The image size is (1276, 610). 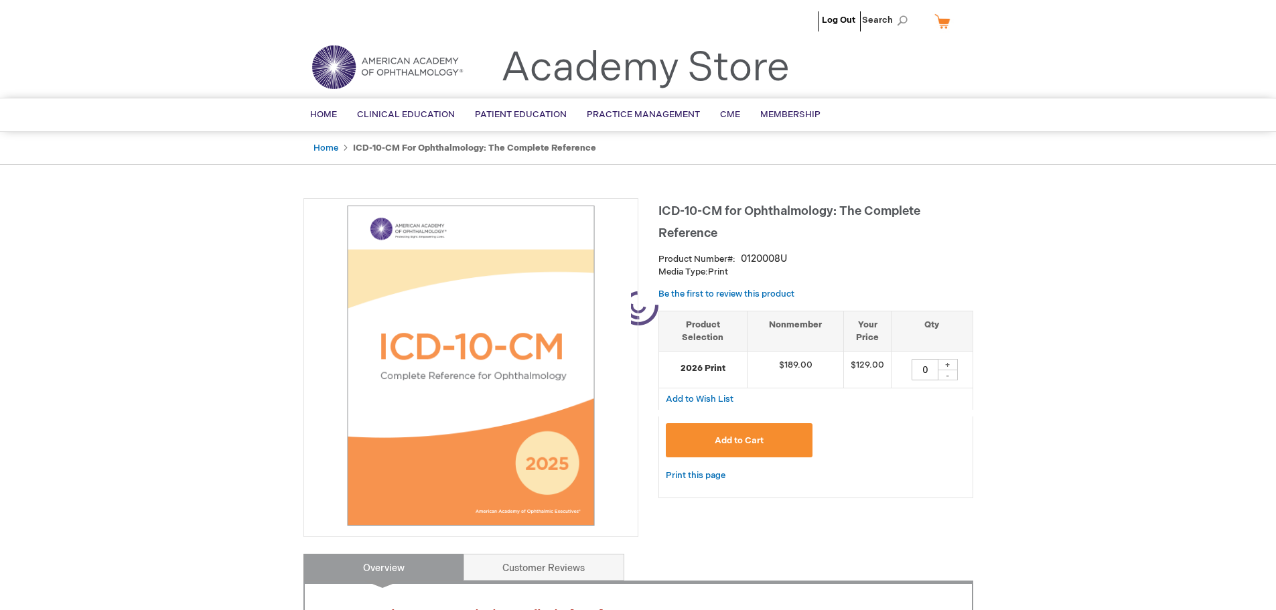 What do you see at coordinates (643, 115) in the screenshot?
I see `span: Practice Management` at bounding box center [643, 115].